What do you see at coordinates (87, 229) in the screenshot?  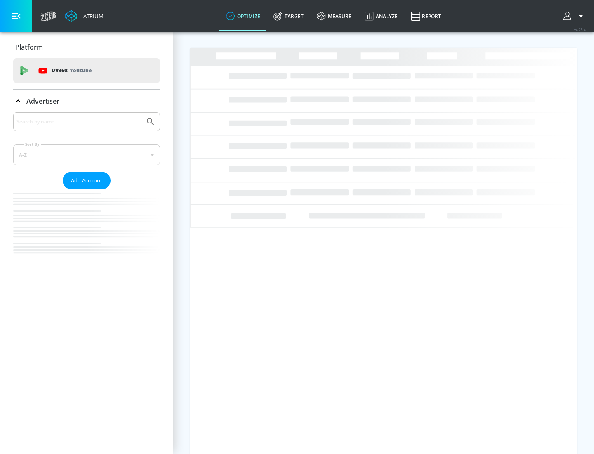 I see `nav: list of Advertiser` at bounding box center [87, 229].